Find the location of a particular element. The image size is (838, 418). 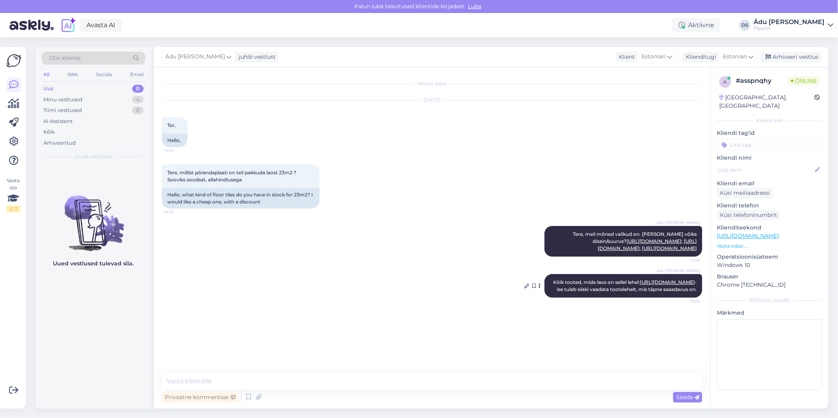

div: Email is located at coordinates (137, 75).